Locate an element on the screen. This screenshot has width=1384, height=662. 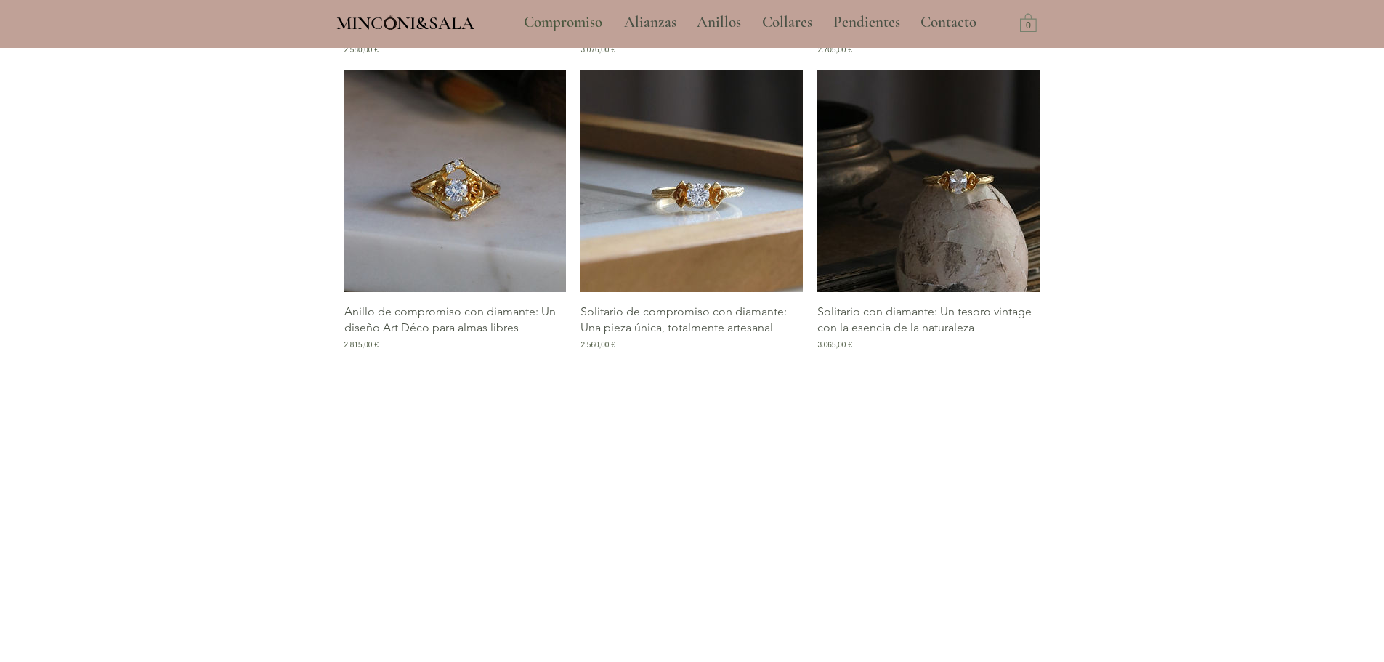
a: Alianzas is located at coordinates (649, 23).